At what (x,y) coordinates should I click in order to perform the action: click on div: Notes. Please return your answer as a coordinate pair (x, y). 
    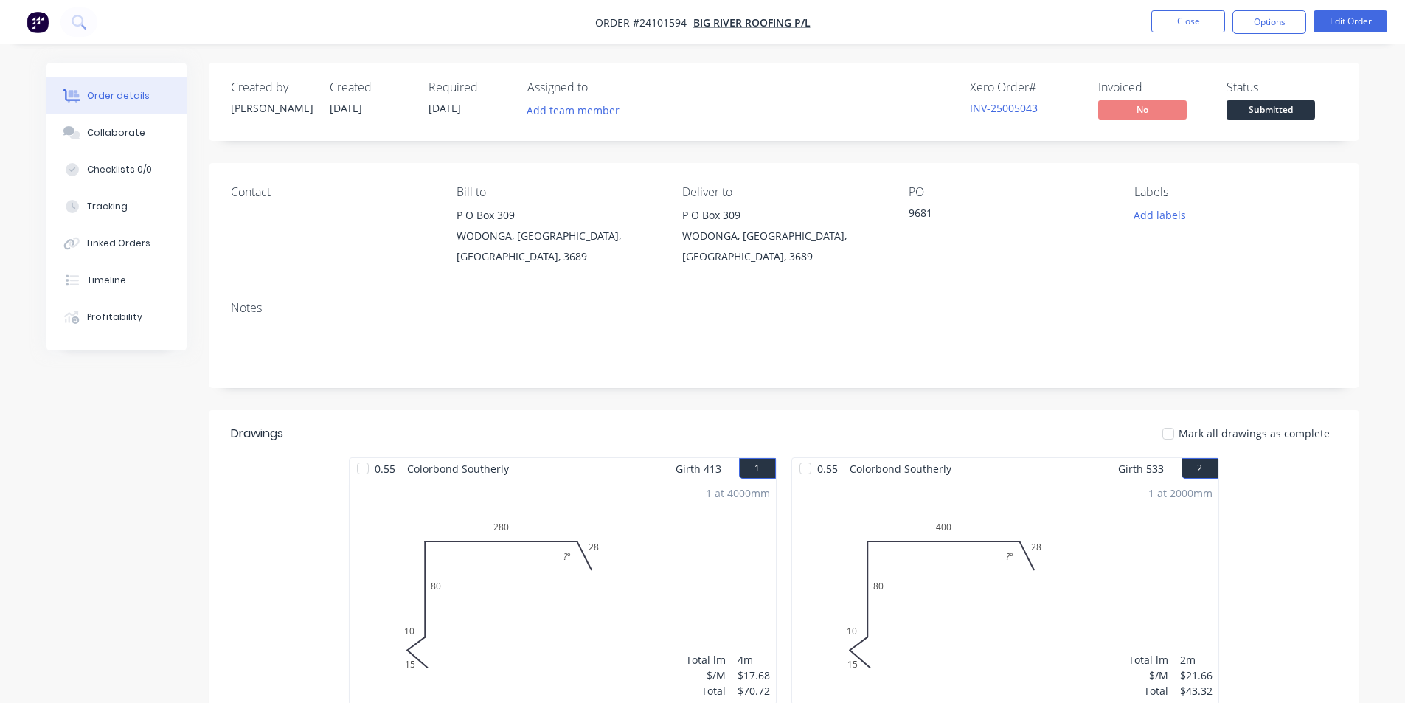
    Looking at the image, I should click on (784, 307).